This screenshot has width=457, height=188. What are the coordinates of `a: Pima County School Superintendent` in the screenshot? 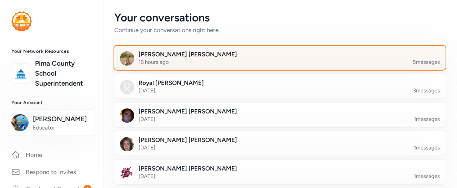 It's located at (63, 74).